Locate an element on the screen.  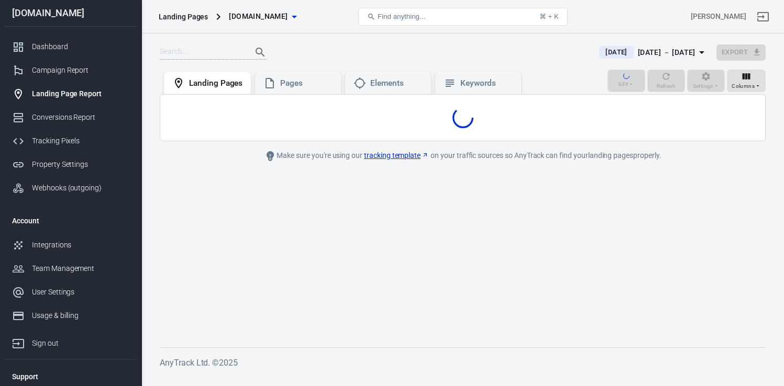
div: ⌘ + K is located at coordinates (549, 16).